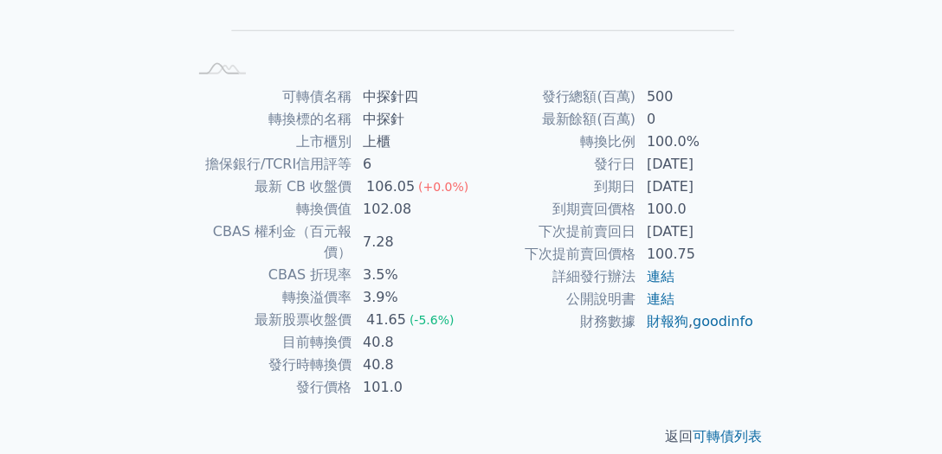 The height and width of the screenshot is (454, 942). What do you see at coordinates (553, 142) in the screenshot?
I see `td: 轉換比例` at bounding box center [553, 142].